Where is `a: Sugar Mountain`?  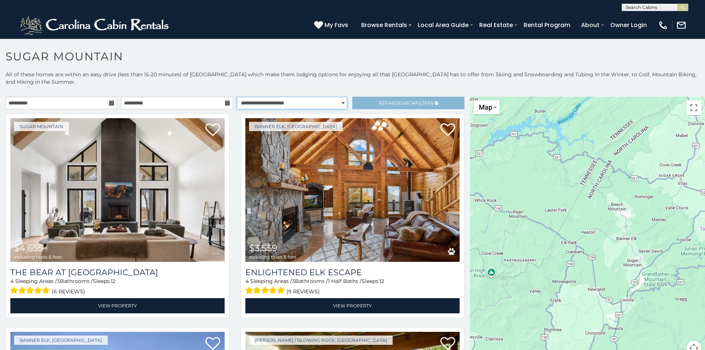 a: Sugar Mountain is located at coordinates (41, 126).